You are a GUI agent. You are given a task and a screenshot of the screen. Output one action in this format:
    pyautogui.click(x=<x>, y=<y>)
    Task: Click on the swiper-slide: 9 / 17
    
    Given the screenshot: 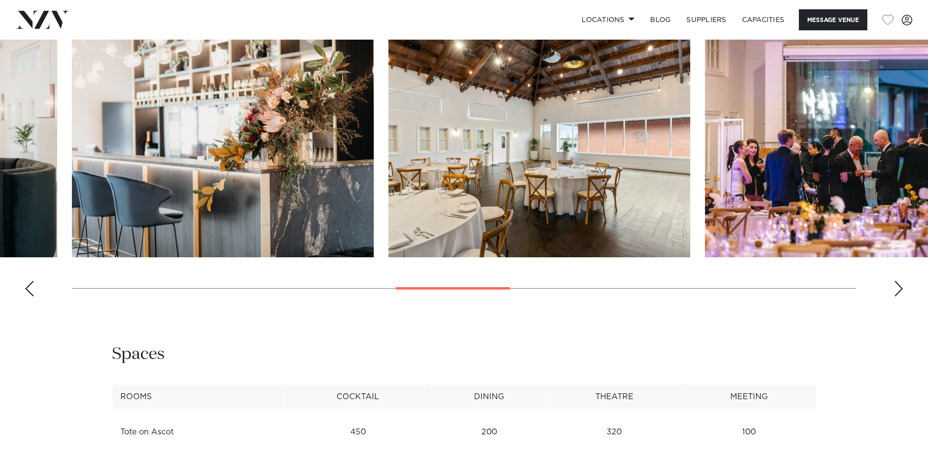 What is the action you would take?
    pyautogui.click(x=539, y=146)
    